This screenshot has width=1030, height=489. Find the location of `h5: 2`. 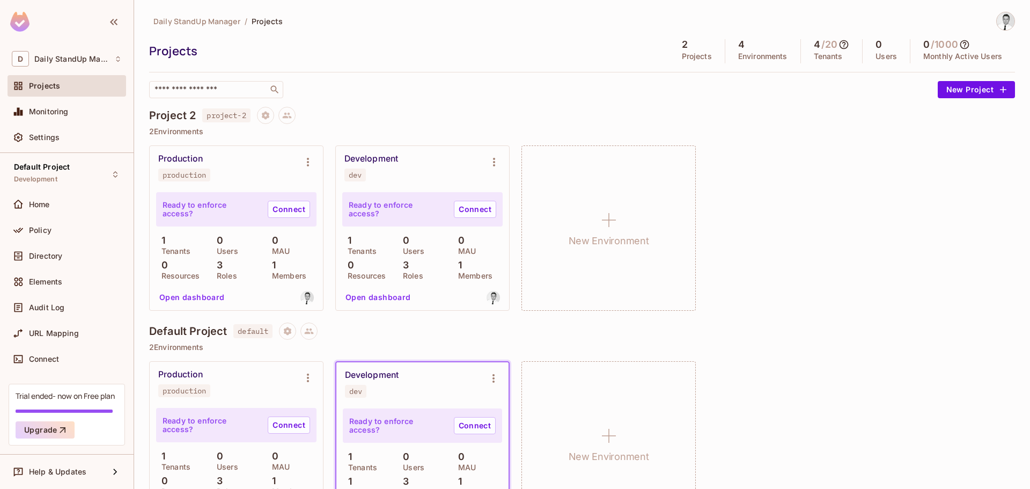

h5: 2 is located at coordinates (685, 45).